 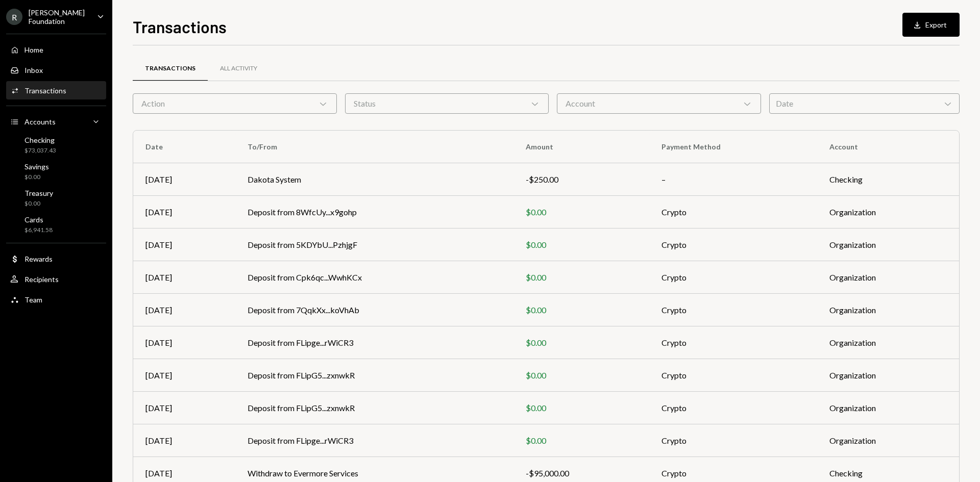 I want to click on a: Inbox, so click(x=56, y=70).